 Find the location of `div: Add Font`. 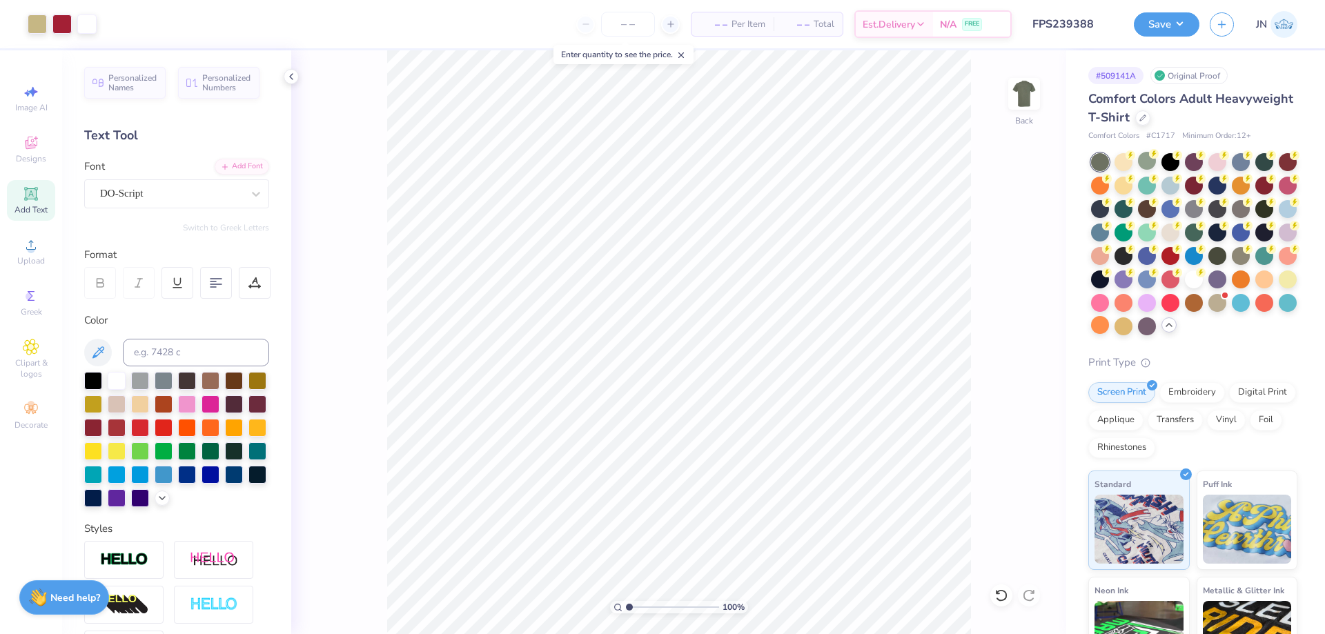

div: Add Font is located at coordinates (241, 166).